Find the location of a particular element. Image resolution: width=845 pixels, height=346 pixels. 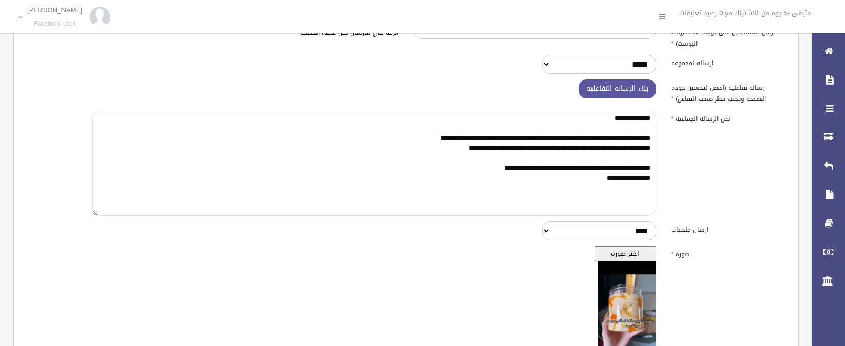

small: Facebook User is located at coordinates (55, 24).